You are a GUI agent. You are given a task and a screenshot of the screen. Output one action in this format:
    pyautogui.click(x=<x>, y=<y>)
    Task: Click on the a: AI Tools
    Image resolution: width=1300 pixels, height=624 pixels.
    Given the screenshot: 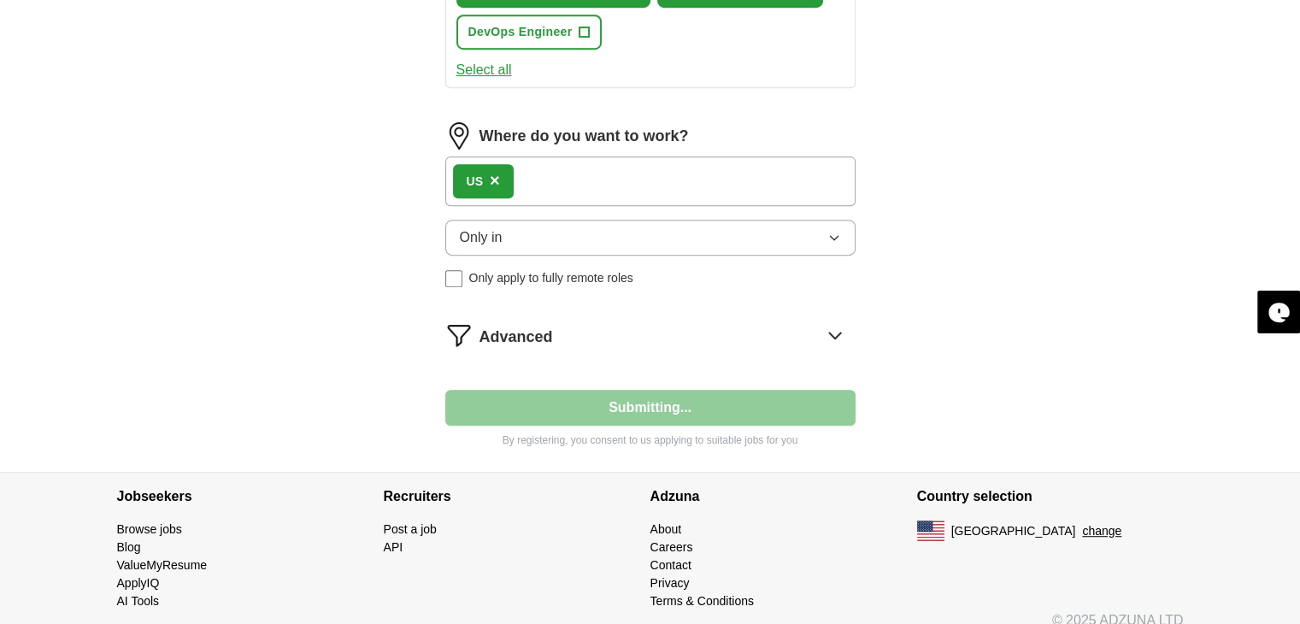 What is the action you would take?
    pyautogui.click(x=138, y=601)
    